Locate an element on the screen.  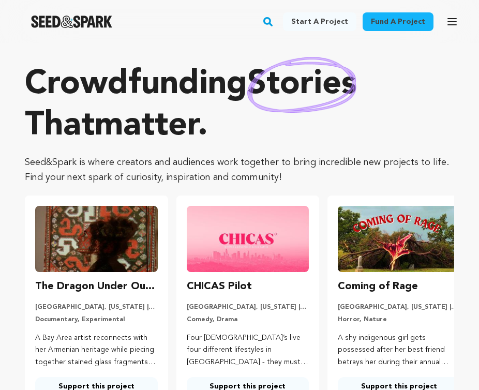
p: Seed&Spark is where creators and audiences work together to bring incredible new projects to life... is located at coordinates (239, 170).